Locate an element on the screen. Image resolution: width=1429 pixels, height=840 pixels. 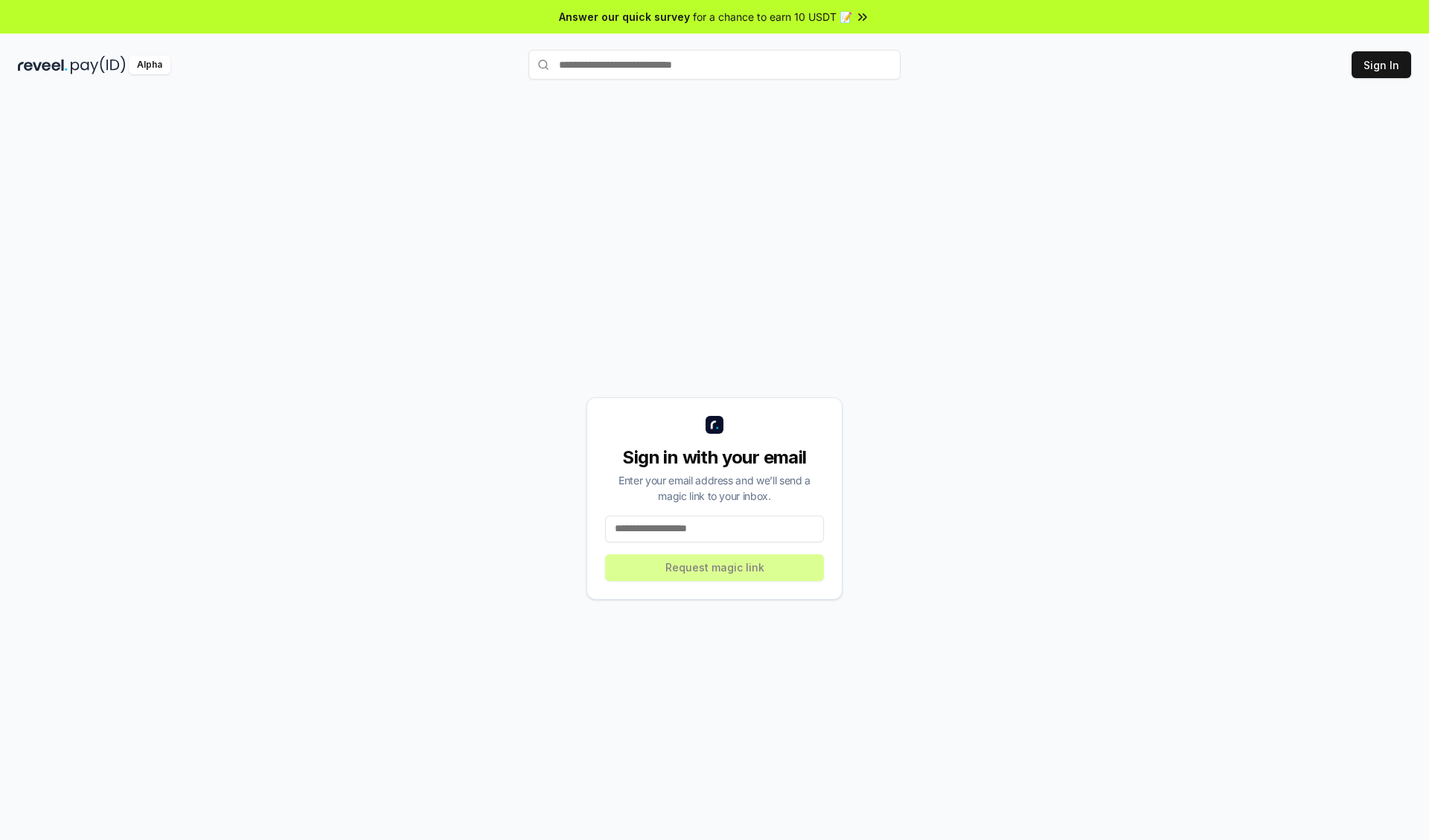
div: Sign in with your email is located at coordinates (714, 457).